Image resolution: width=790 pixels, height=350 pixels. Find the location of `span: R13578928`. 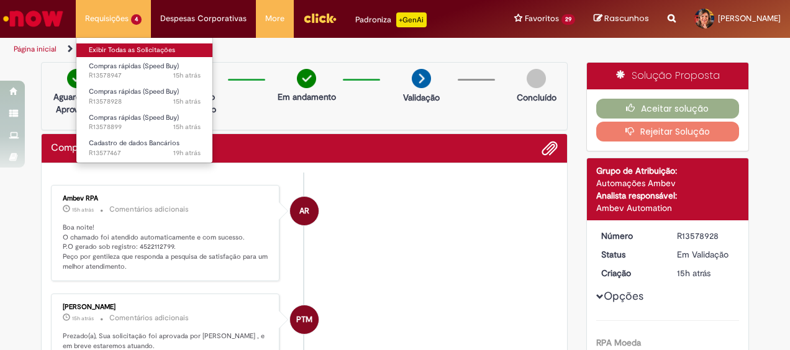

span: R13578928 is located at coordinates (145, 102).